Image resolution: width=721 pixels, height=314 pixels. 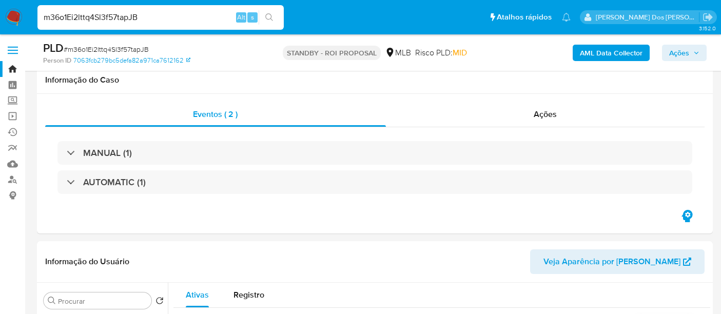 I want to click on b: PLD, so click(x=53, y=48).